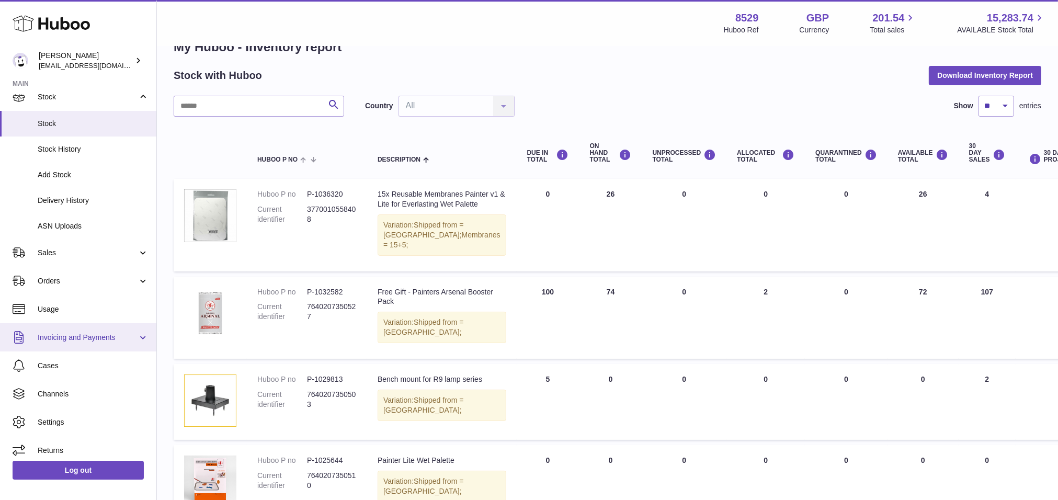 The height and width of the screenshot is (500, 1058). What do you see at coordinates (611, 318) in the screenshot?
I see `td: 74` at bounding box center [611, 318].